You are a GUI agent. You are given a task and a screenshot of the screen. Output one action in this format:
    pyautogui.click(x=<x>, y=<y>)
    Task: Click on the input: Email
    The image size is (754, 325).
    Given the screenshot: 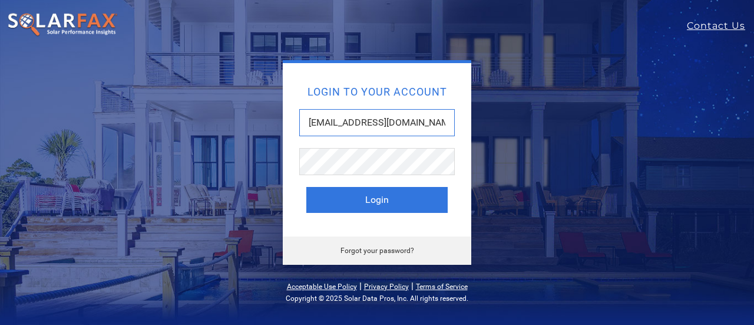 What is the action you would take?
    pyautogui.click(x=377, y=123)
    